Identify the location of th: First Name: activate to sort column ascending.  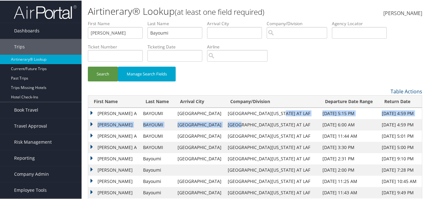
(114, 101).